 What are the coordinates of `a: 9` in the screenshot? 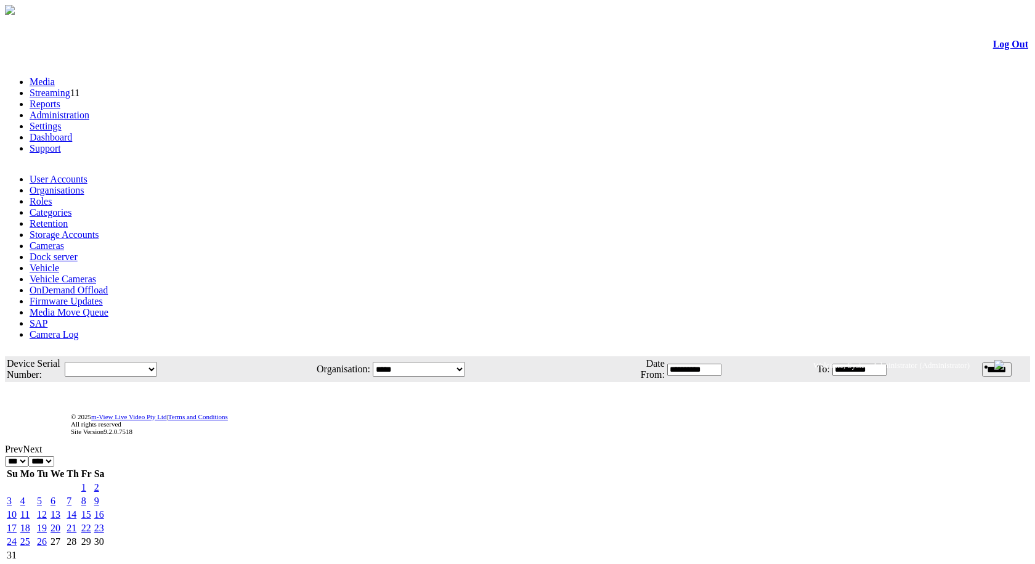 It's located at (97, 500).